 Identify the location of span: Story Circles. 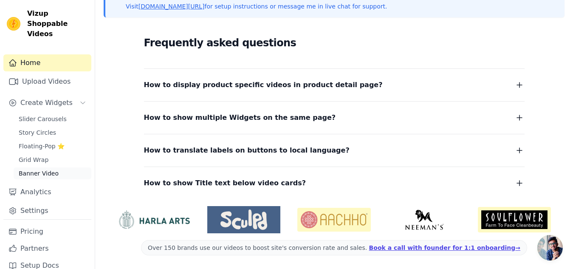
(37, 132).